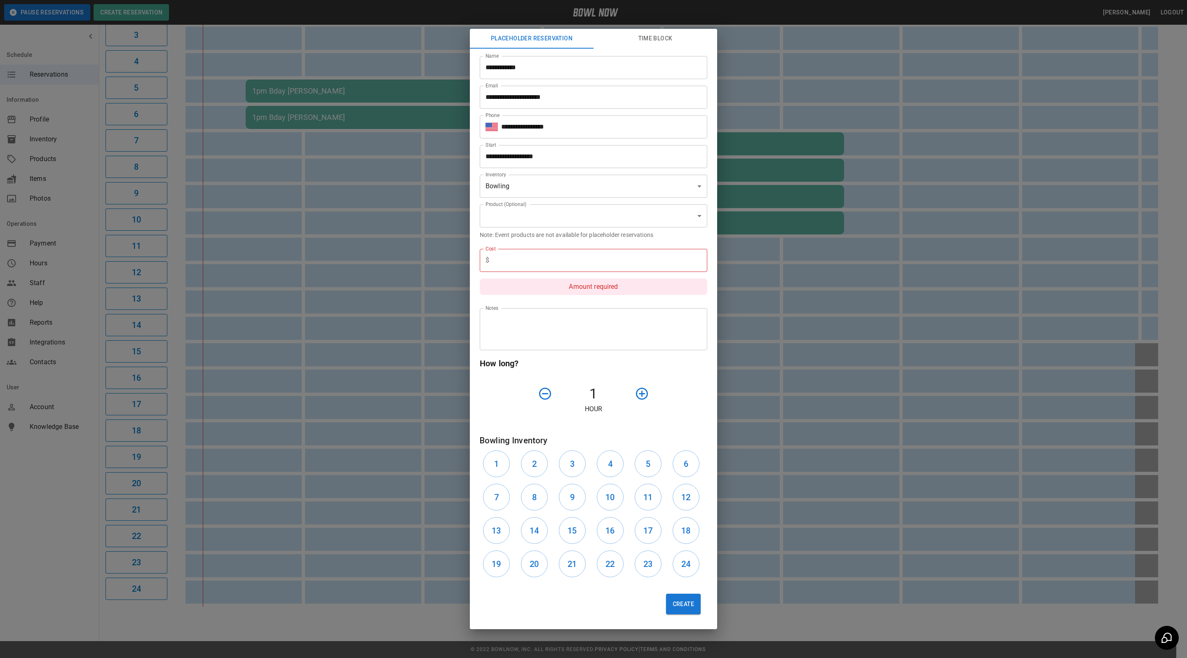  I want to click on button: 9, so click(572, 497).